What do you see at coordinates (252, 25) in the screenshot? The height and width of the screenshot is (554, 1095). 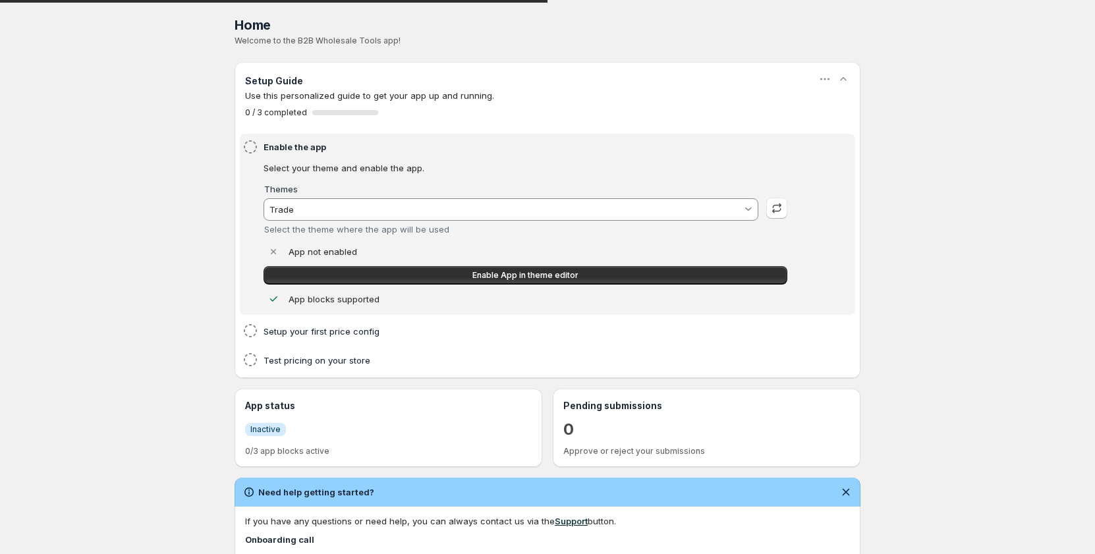 I see `span: Home` at bounding box center [252, 25].